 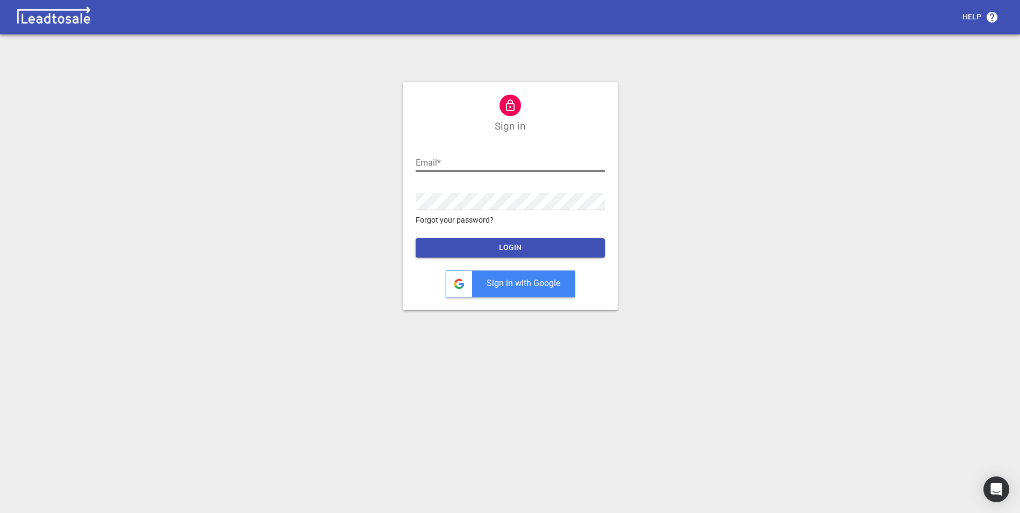 What do you see at coordinates (971, 17) in the screenshot?
I see `p: Help` at bounding box center [971, 17].